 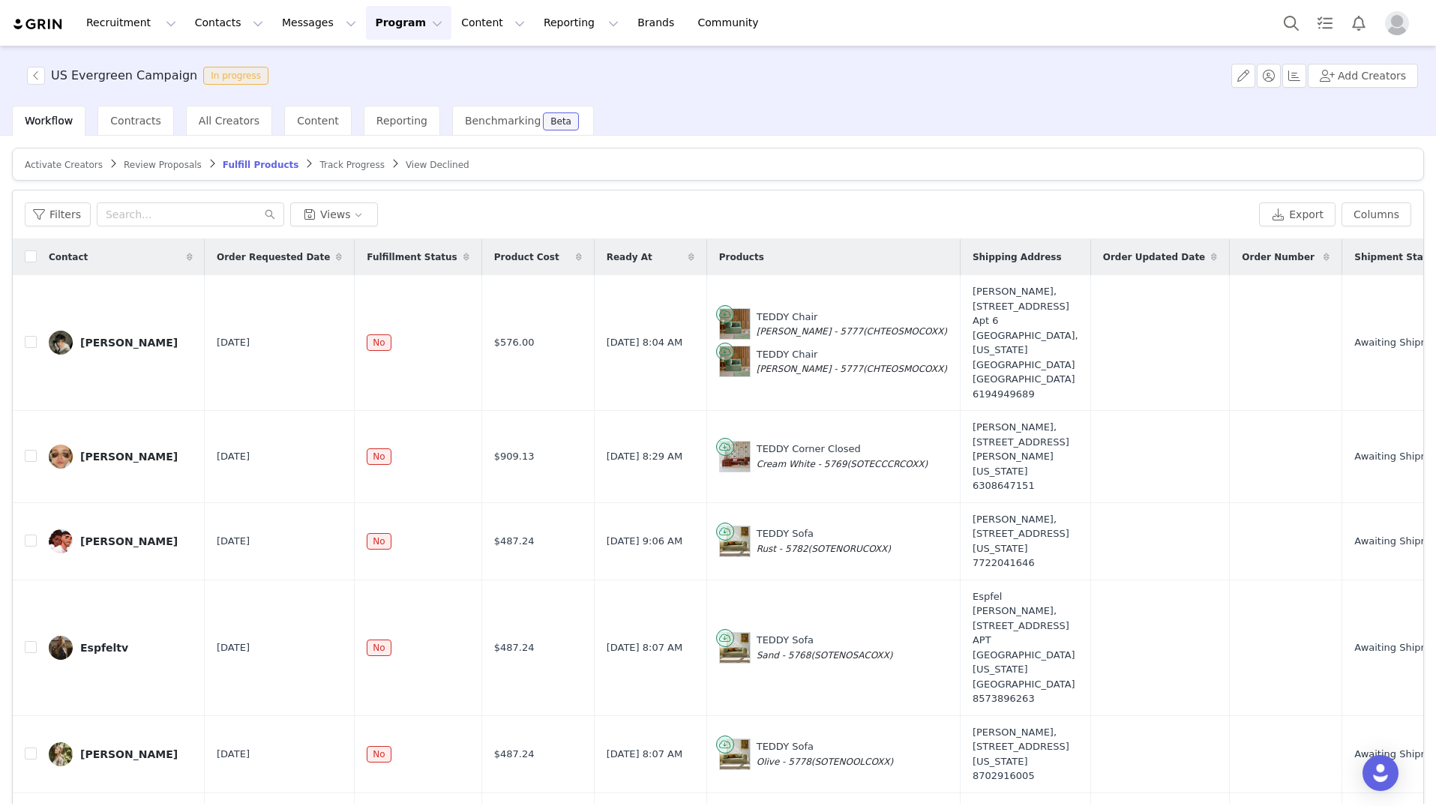 I want to click on span: Sand - 5768, so click(x=784, y=656).